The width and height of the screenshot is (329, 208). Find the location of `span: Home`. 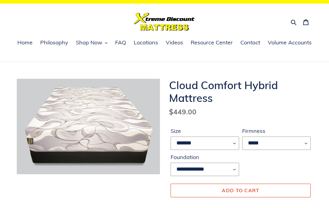

span: Home is located at coordinates (25, 43).